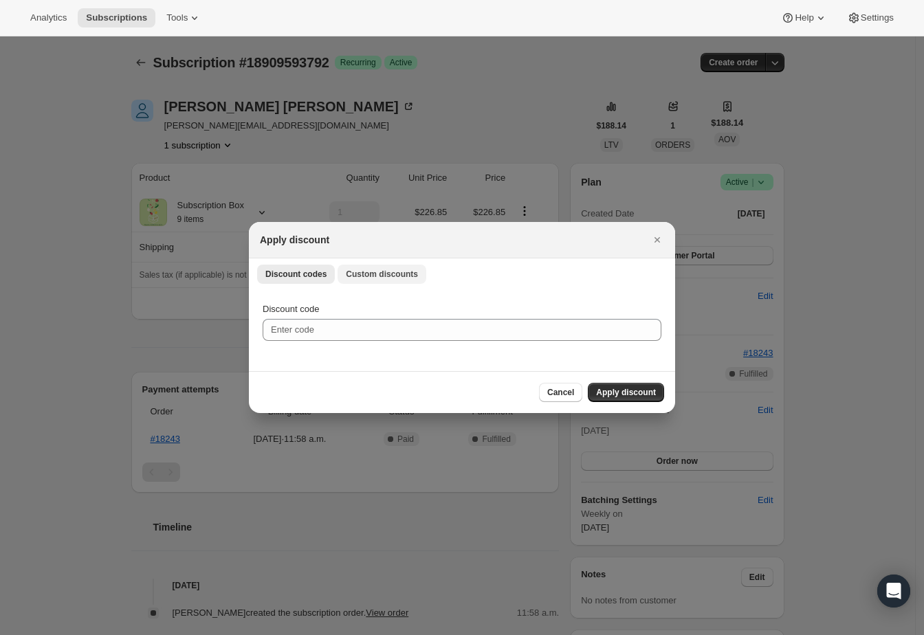  I want to click on span: Tools, so click(177, 18).